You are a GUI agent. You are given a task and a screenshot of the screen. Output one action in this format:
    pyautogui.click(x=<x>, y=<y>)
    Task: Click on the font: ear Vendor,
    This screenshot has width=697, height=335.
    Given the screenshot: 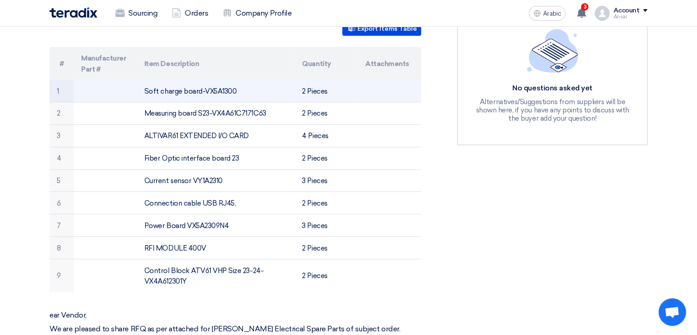 What is the action you would take?
    pyautogui.click(x=68, y=315)
    